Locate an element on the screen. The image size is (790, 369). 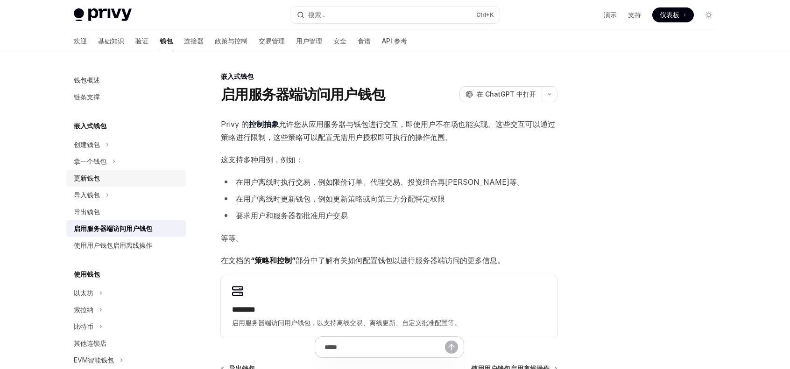
font: 允许您从应用服务器与钱包进行交互，即使用户不在场也能实现。这些交互可以通过策略进行限制，这些策略可以配置无需用户授权即可执行的操作范围。 is located at coordinates (388, 131).